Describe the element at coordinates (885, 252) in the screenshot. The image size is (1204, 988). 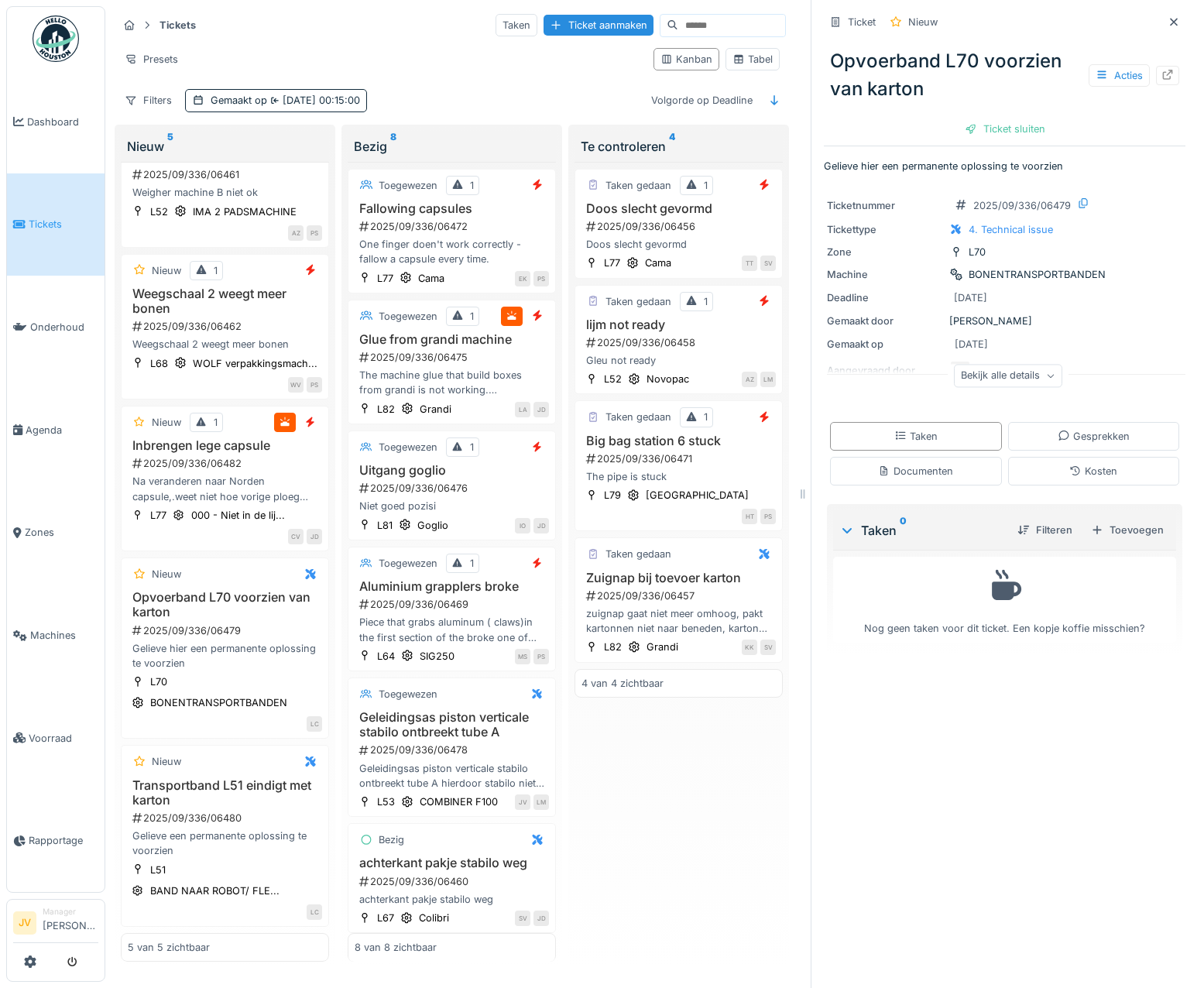
I see `div: Zone` at that location.